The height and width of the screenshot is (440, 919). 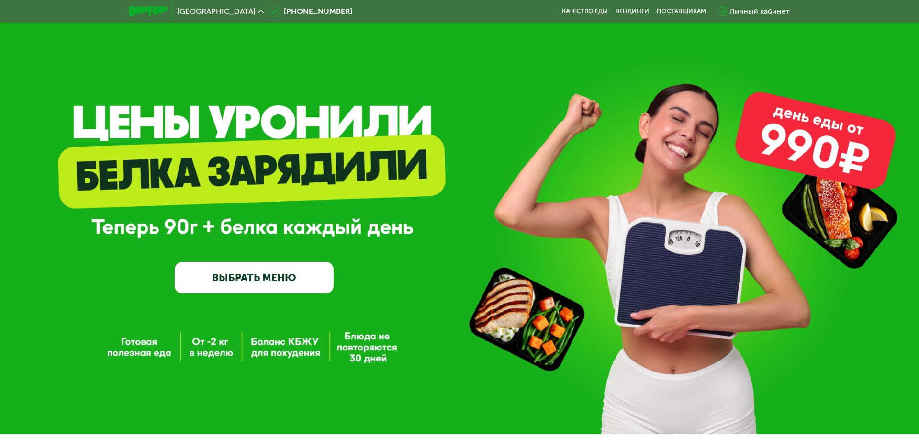 I want to click on a: Вендинги, so click(x=633, y=11).